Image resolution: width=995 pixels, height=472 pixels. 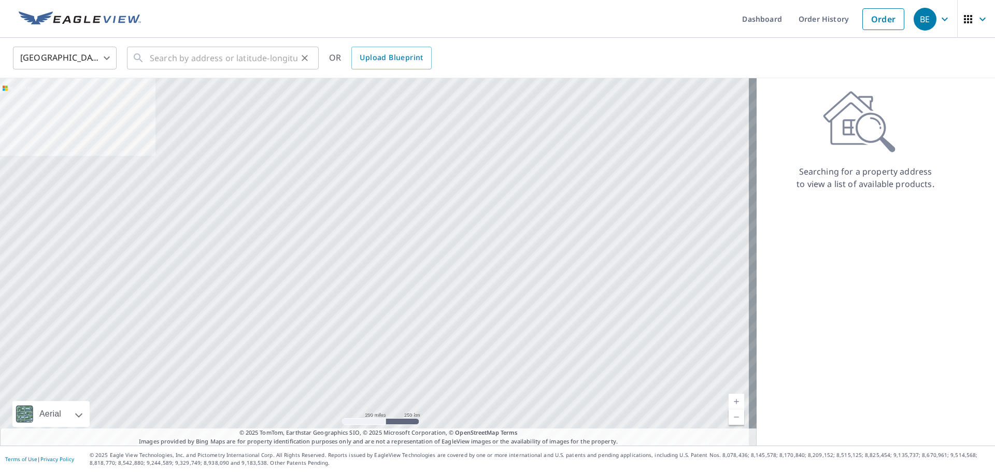 What do you see at coordinates (391, 57) in the screenshot?
I see `span: Upload Blueprint` at bounding box center [391, 57].